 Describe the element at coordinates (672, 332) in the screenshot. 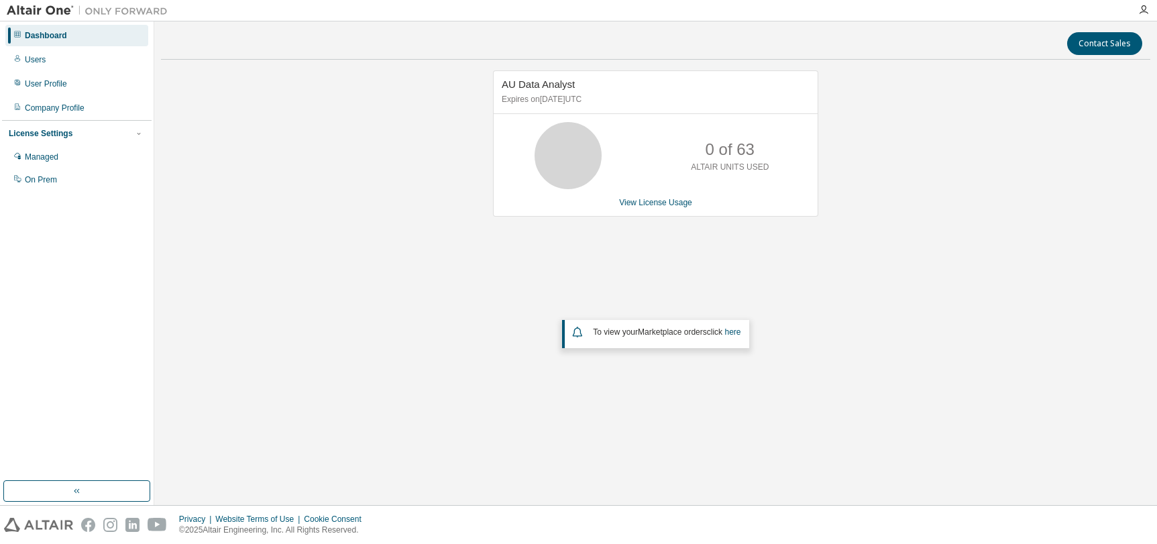

I see `em: Marketplace orders` at that location.